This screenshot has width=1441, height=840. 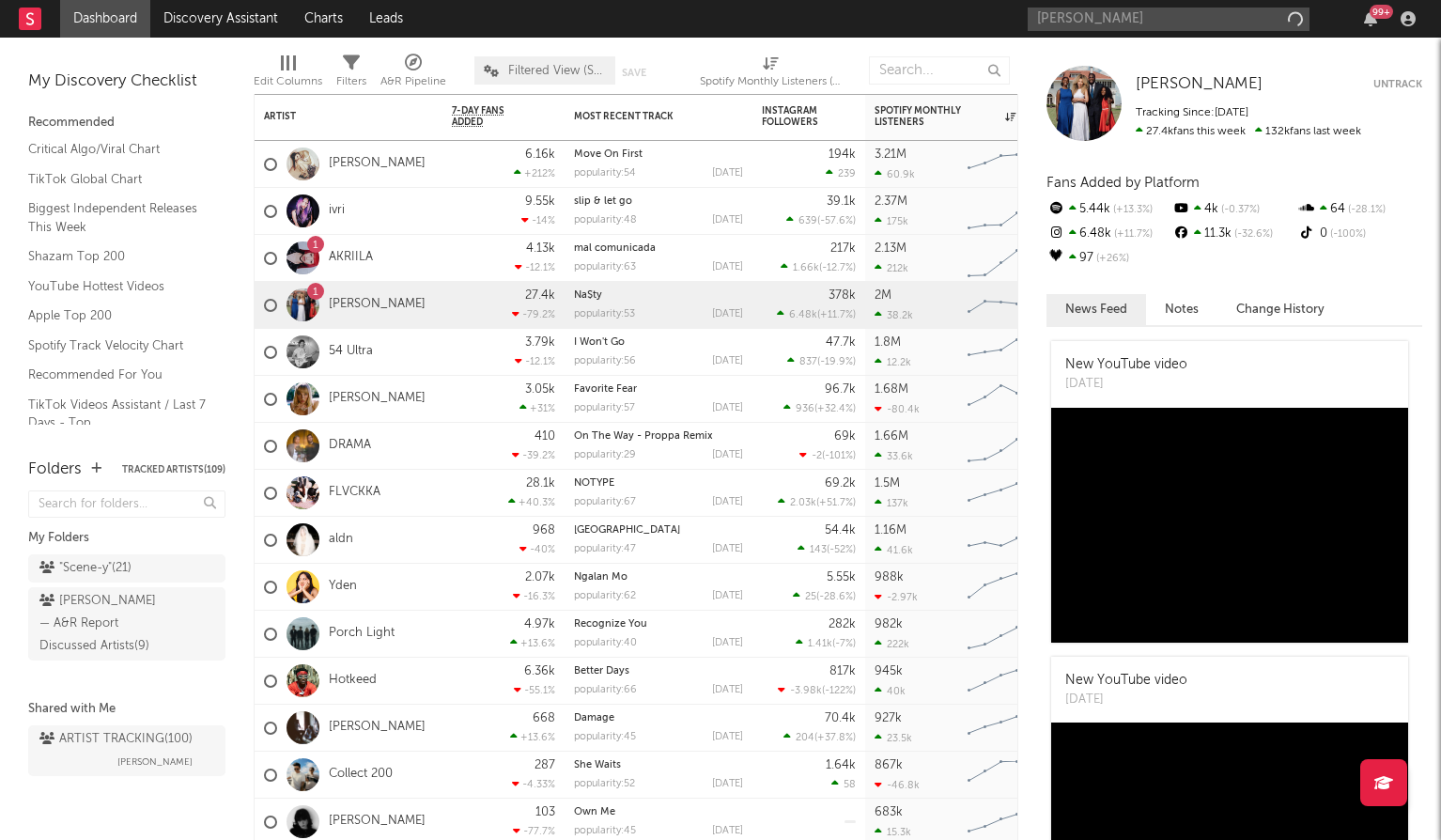 I want to click on div: 2.37M, so click(x=890, y=201).